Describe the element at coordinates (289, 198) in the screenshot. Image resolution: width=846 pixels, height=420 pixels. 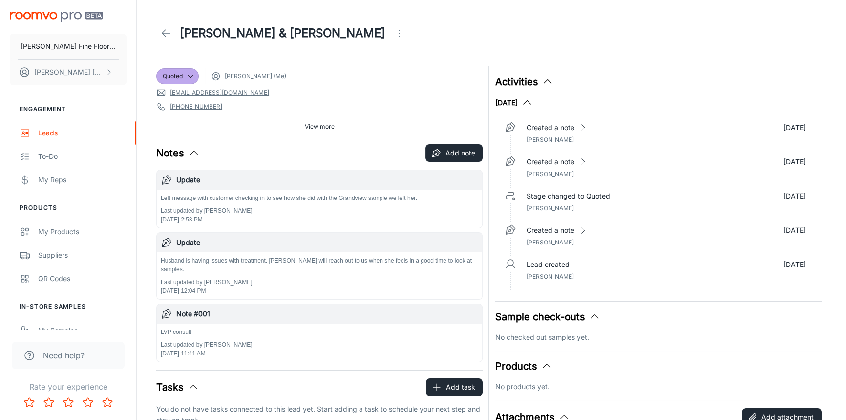
I see `p: Left message with customer checking in to see how she did with the Grandview sample we left her.` at that location.